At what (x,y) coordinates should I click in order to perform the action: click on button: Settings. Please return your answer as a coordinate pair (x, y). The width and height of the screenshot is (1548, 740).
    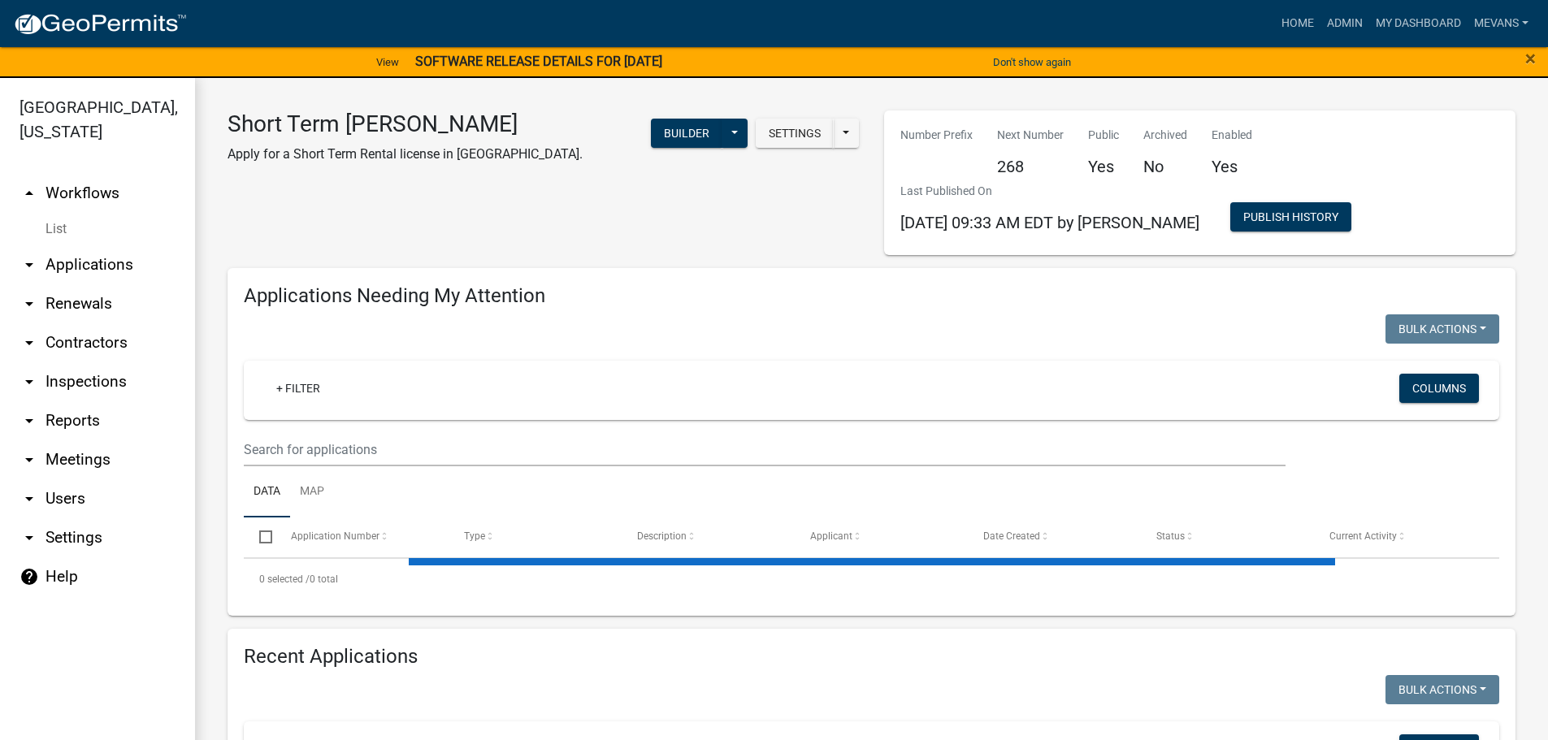
    Looking at the image, I should click on (795, 133).